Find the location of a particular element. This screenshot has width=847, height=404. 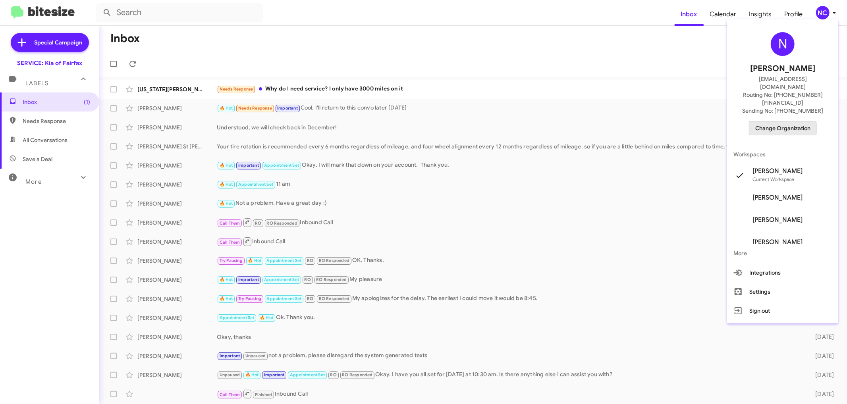

span: More is located at coordinates (783, 253).